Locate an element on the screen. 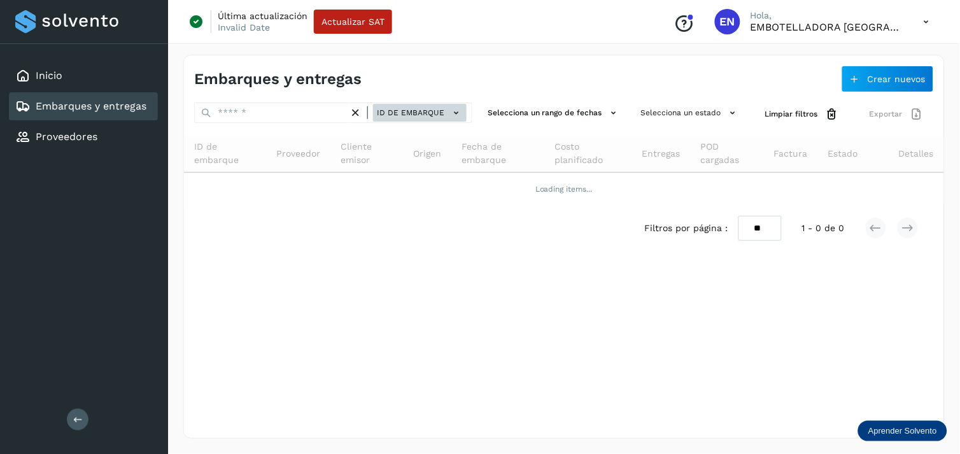 The height and width of the screenshot is (454, 960). div: Proveedores is located at coordinates (83, 137).